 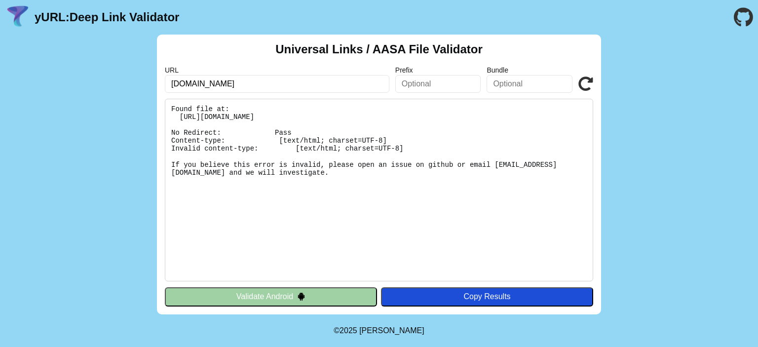 What do you see at coordinates (438, 70) in the screenshot?
I see `label: Prefix` at bounding box center [438, 70].